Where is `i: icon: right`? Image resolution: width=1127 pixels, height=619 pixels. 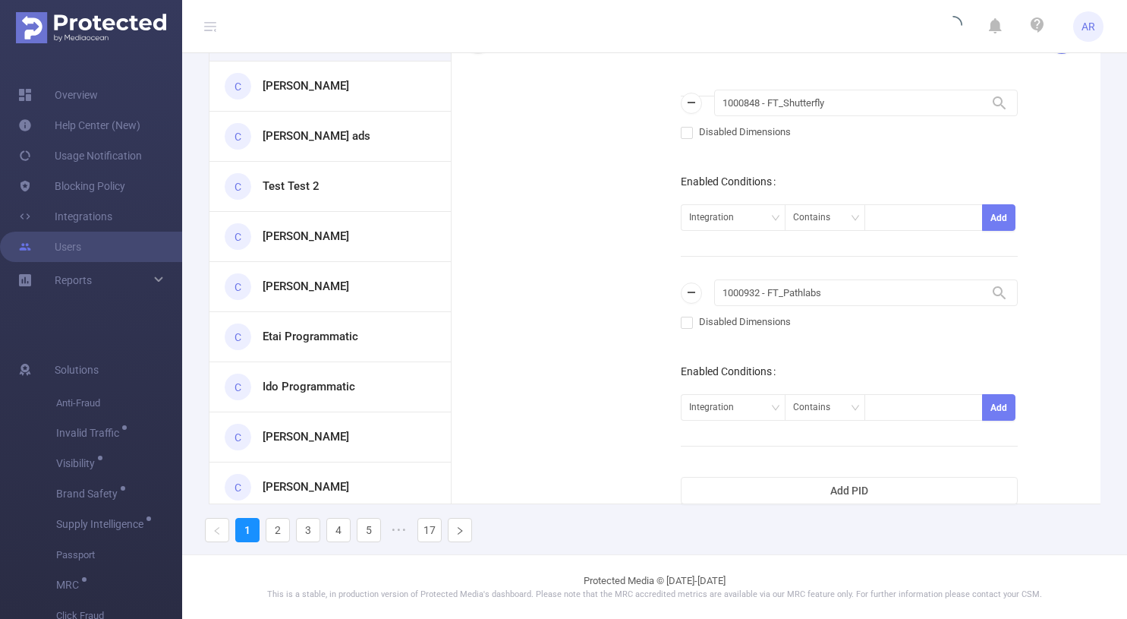 i: icon: right is located at coordinates (460, 531).